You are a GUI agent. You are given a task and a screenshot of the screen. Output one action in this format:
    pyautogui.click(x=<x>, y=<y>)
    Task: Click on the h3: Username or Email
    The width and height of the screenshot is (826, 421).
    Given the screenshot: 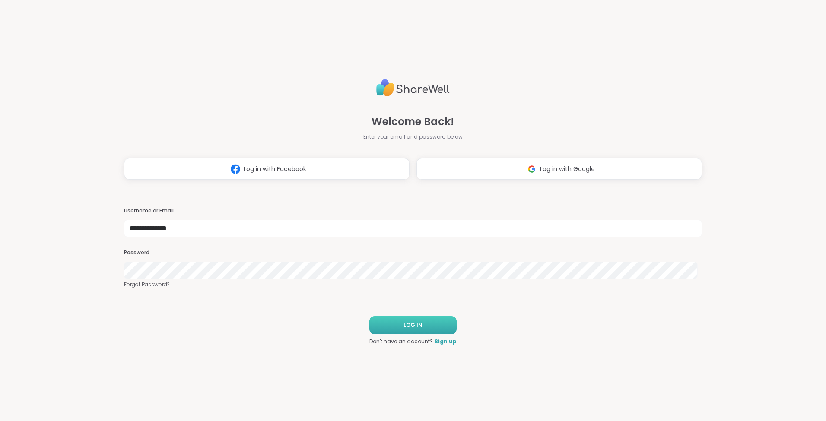 What is the action you would take?
    pyautogui.click(x=413, y=211)
    